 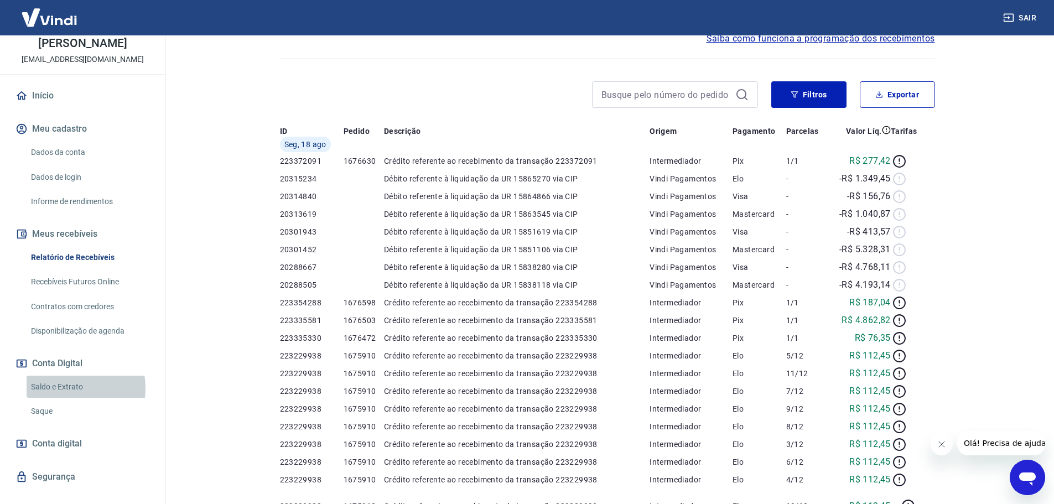 I want to click on img: Vindi, so click(x=49, y=17).